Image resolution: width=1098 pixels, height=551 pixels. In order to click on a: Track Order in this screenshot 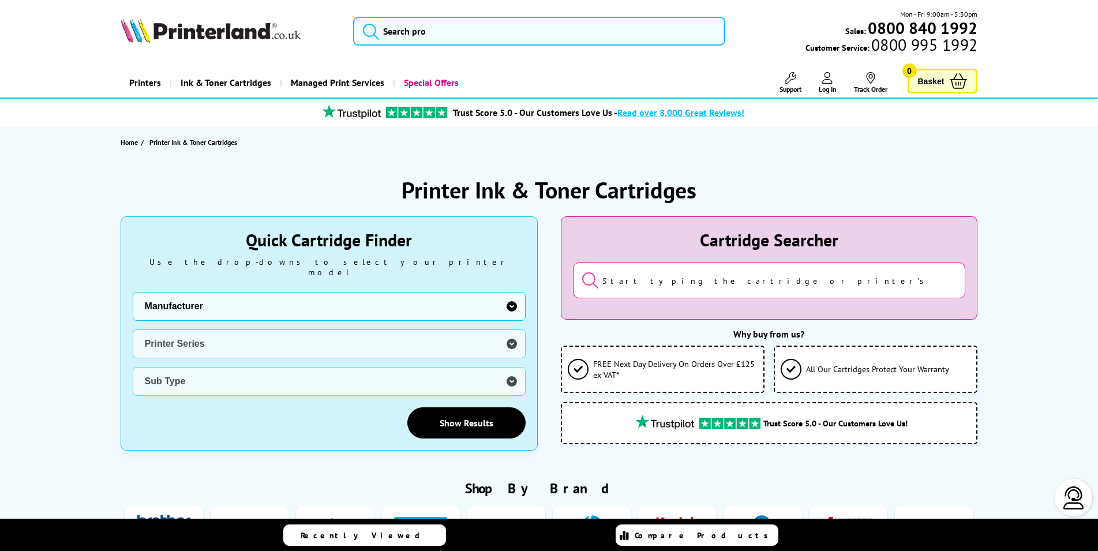, I will do `click(871, 83)`.